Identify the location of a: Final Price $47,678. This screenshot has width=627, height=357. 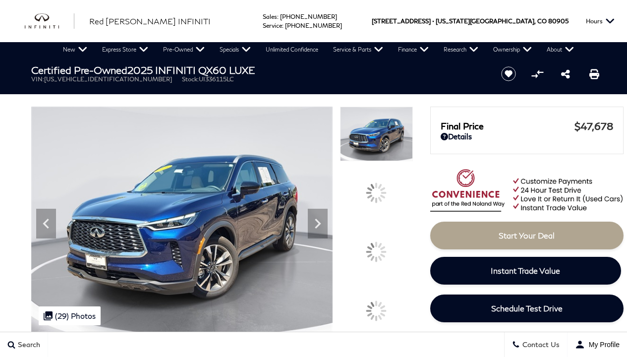
(527, 126).